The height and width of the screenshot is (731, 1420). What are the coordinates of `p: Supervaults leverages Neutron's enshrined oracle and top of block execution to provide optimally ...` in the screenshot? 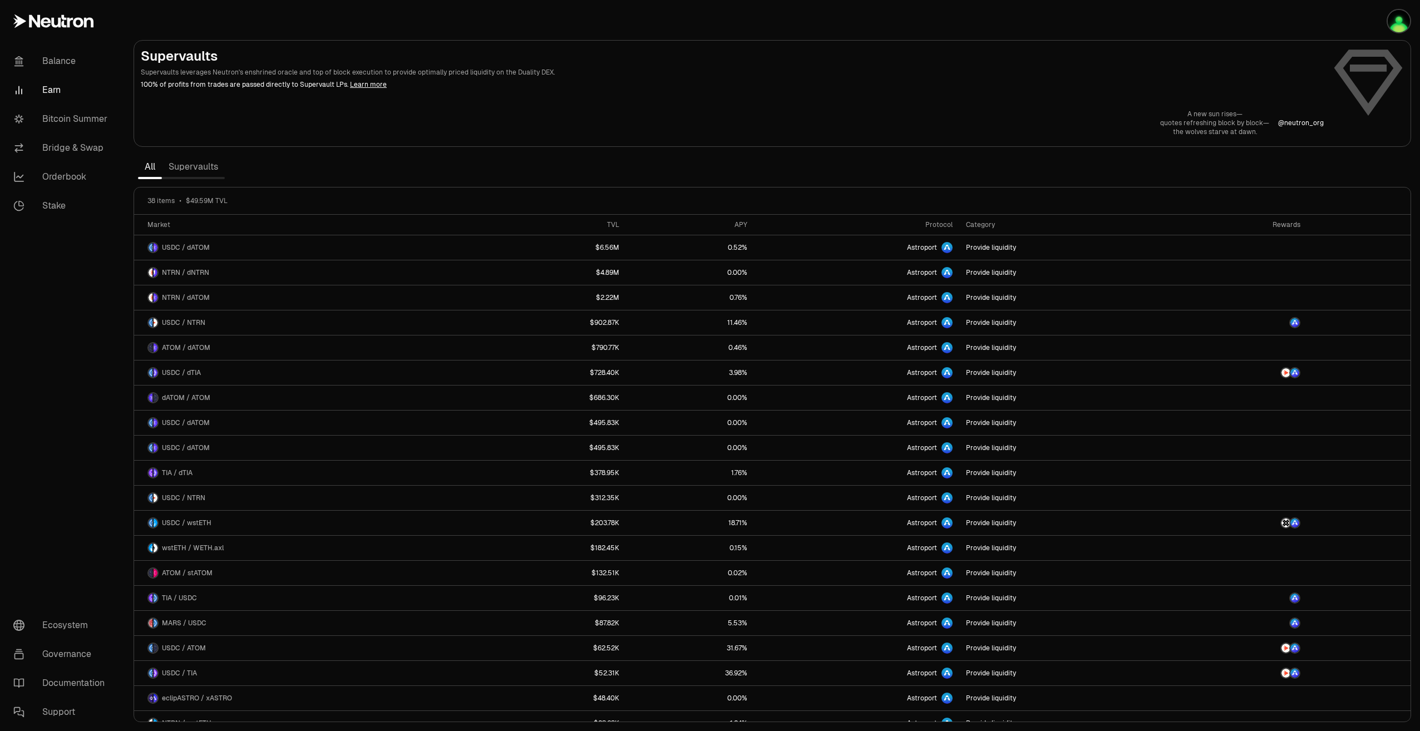 It's located at (732, 72).